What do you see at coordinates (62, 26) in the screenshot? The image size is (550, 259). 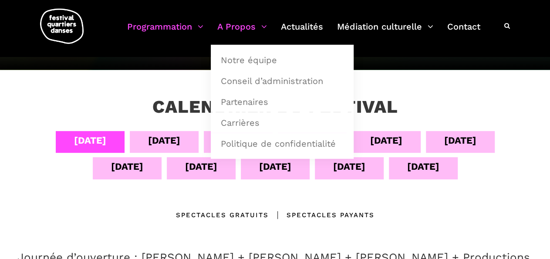 I see `img: logo-fqd-med` at bounding box center [62, 26].